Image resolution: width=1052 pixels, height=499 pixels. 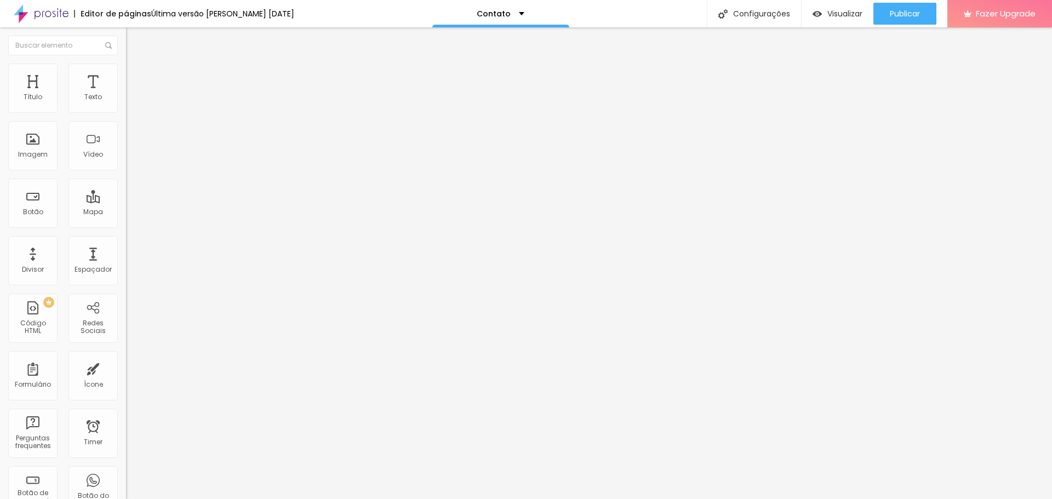 What do you see at coordinates (33, 385) in the screenshot?
I see `div: Formulário` at bounding box center [33, 385].